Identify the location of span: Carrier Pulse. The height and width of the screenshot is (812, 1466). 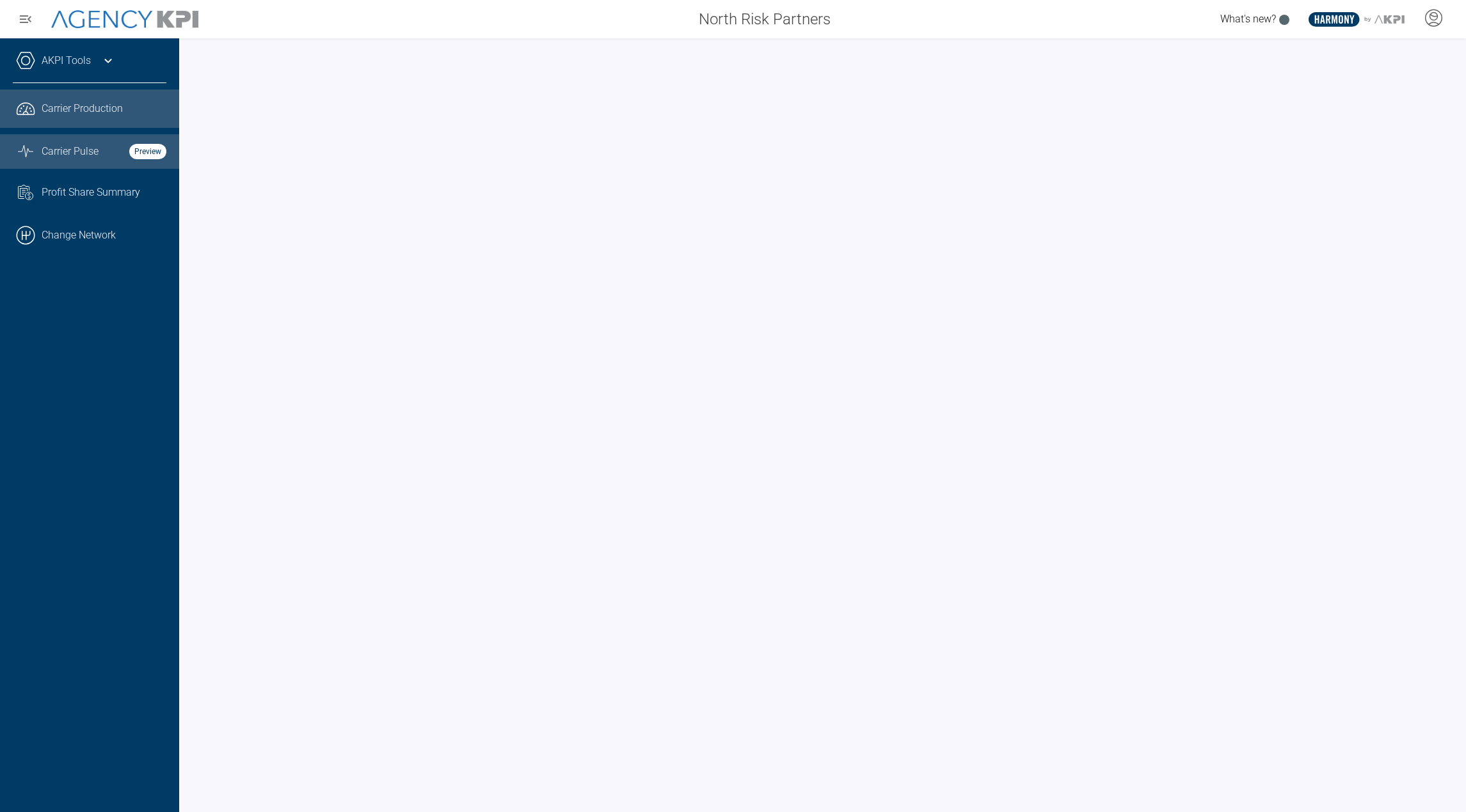
(69, 151).